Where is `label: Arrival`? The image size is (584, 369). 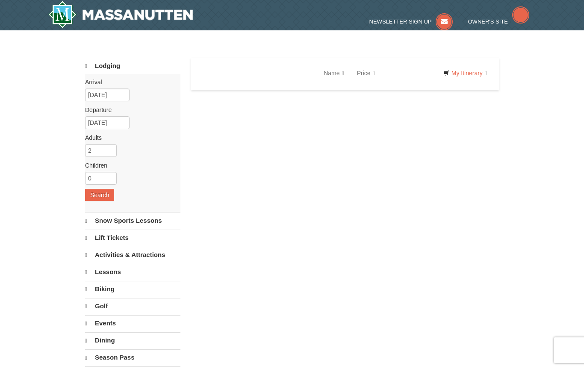 label: Arrival is located at coordinates (130, 82).